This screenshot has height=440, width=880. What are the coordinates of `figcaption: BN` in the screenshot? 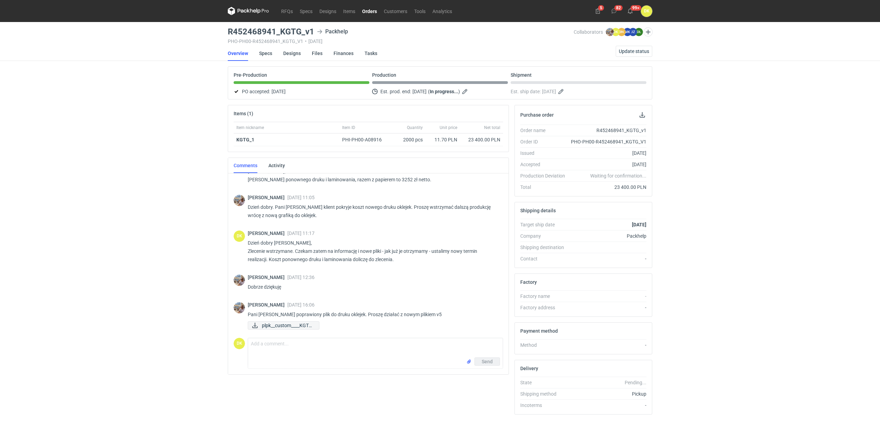 It's located at (621, 32).